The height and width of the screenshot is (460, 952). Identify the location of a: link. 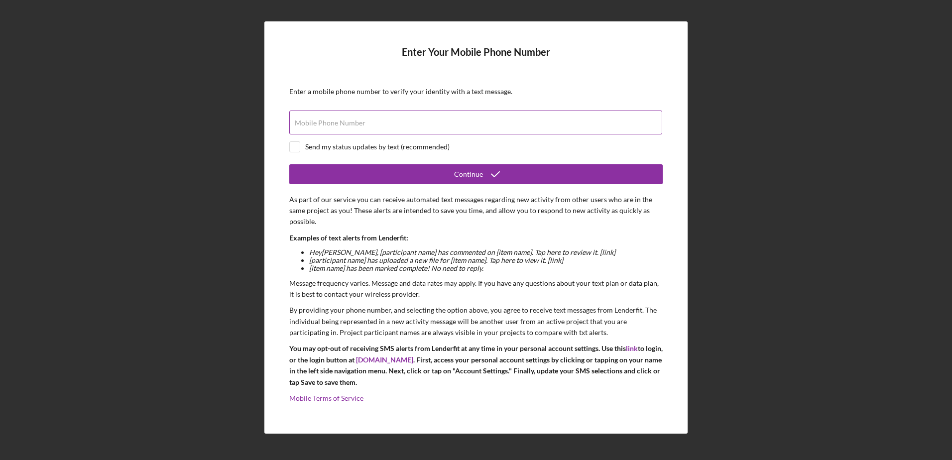
(632, 348).